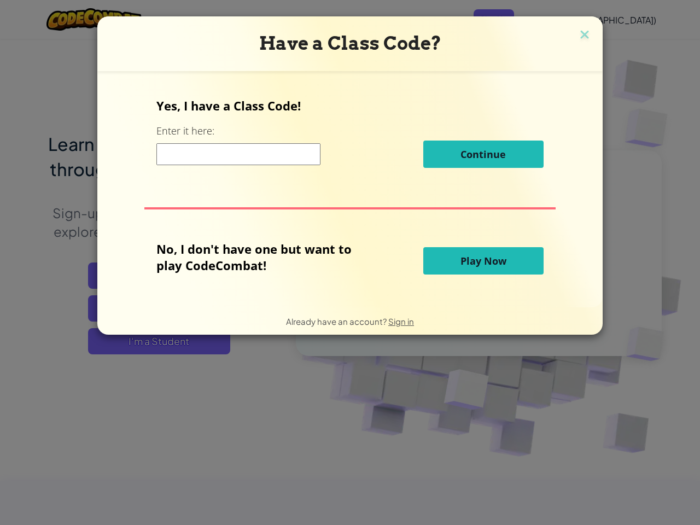 The image size is (700, 525). Describe the element at coordinates (483, 261) in the screenshot. I see `button: Play Now` at that location.